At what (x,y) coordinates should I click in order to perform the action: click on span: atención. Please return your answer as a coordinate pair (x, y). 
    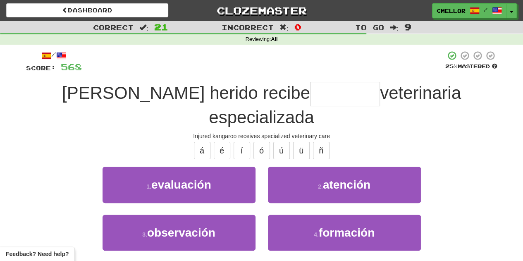
    Looking at the image, I should click on (347, 184).